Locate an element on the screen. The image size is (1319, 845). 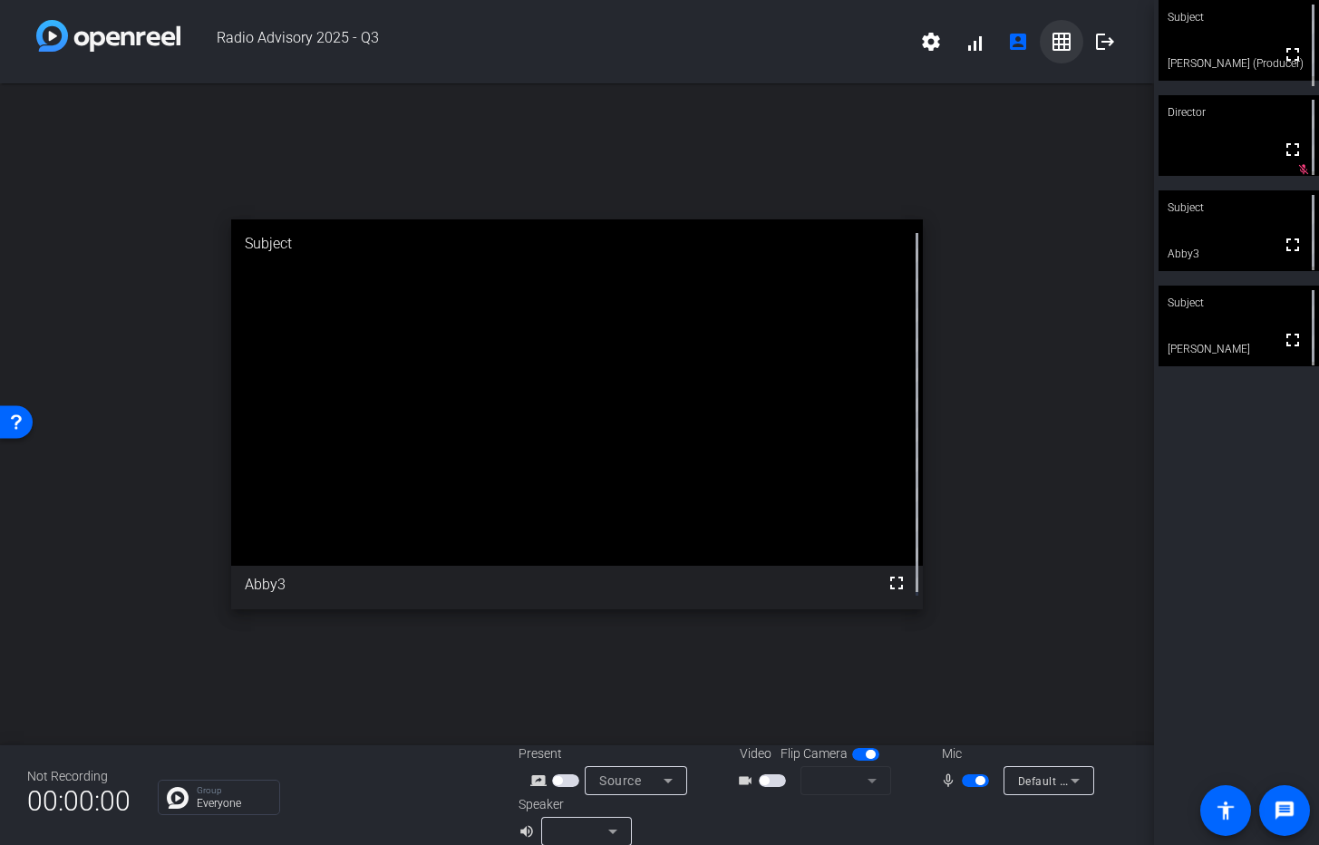
mat-icon: settings is located at coordinates (931, 42).